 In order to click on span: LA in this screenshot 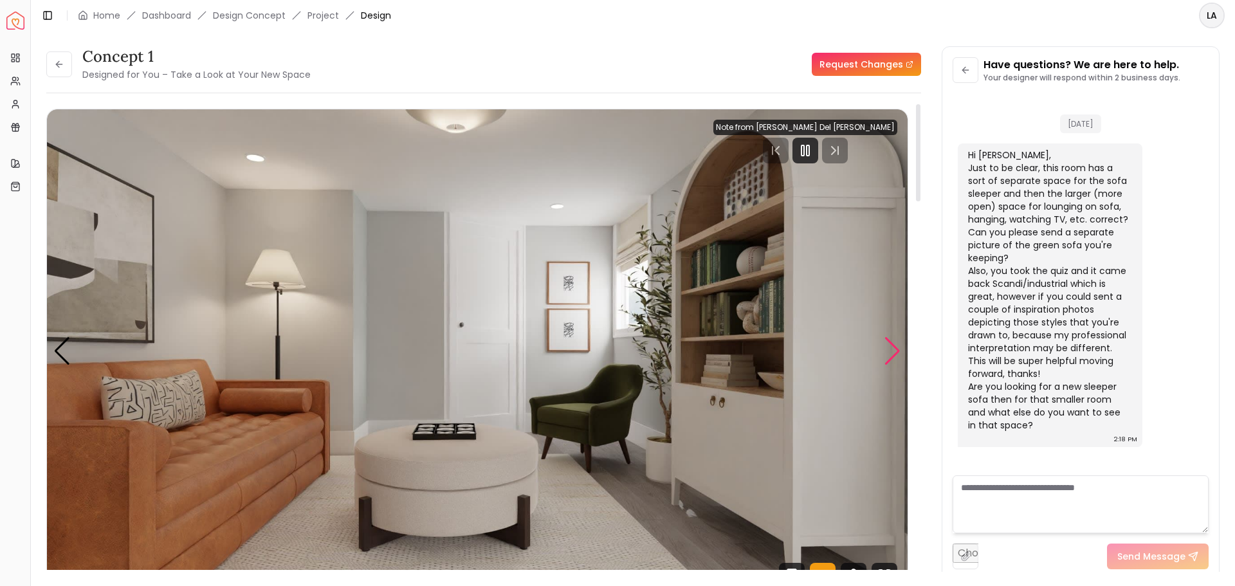, I will do `click(1212, 15)`.